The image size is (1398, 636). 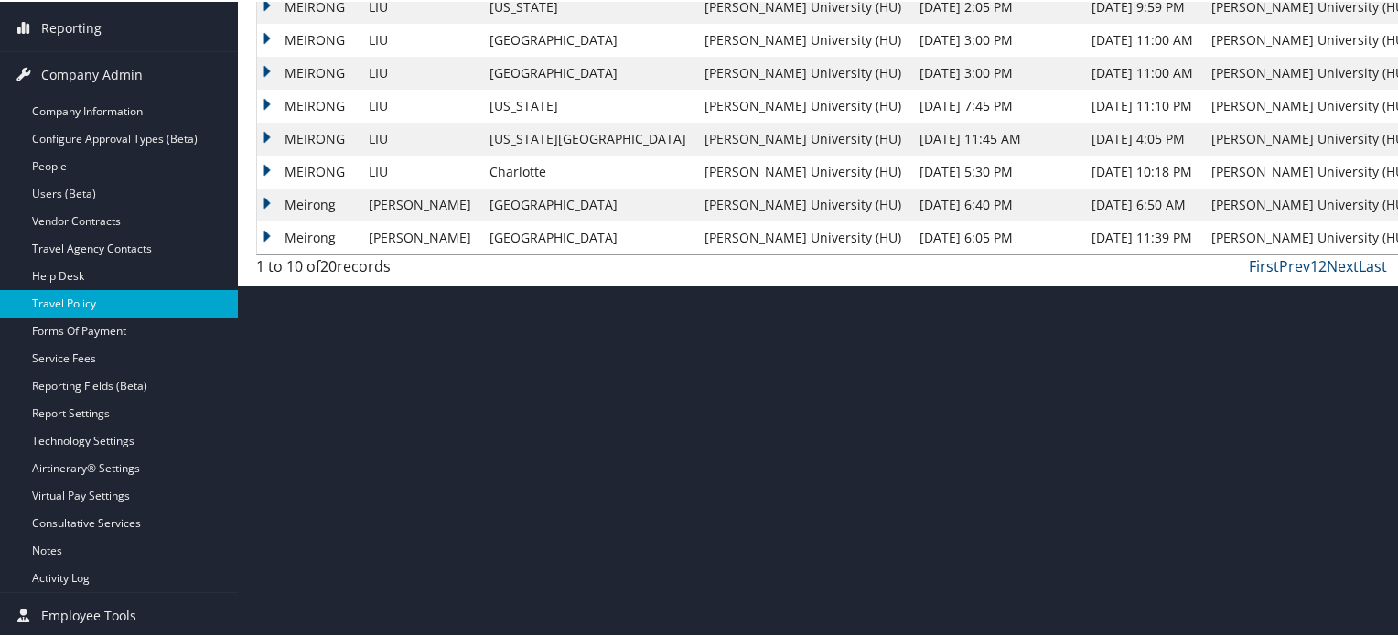 What do you see at coordinates (71, 27) in the screenshot?
I see `span: Reporting` at bounding box center [71, 27].